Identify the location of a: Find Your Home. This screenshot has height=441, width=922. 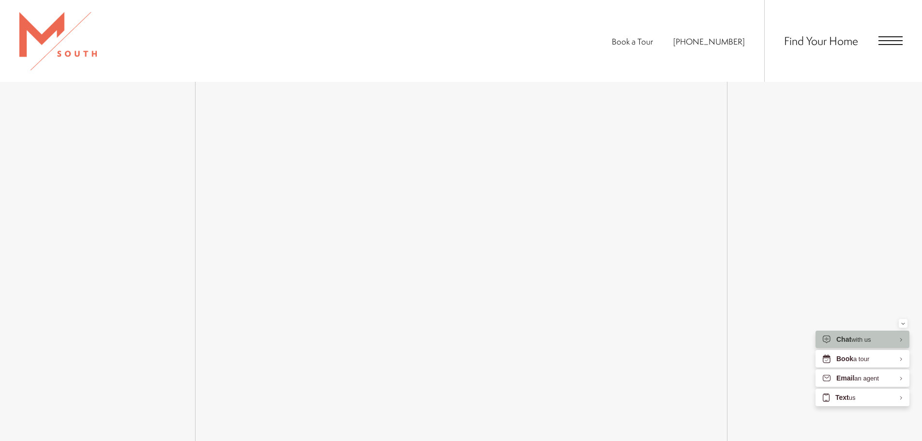
(821, 41).